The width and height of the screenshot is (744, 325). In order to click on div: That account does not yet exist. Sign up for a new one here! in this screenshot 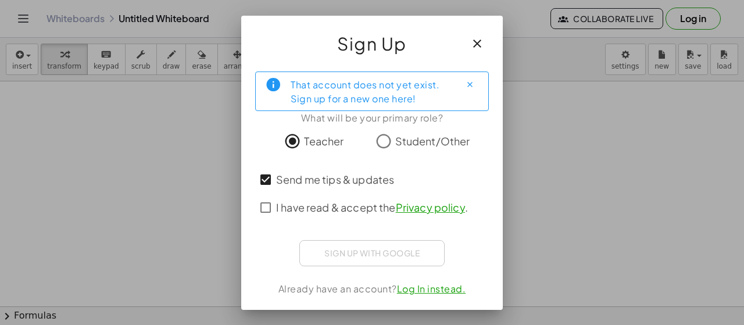, I will do `click(371, 91)`.